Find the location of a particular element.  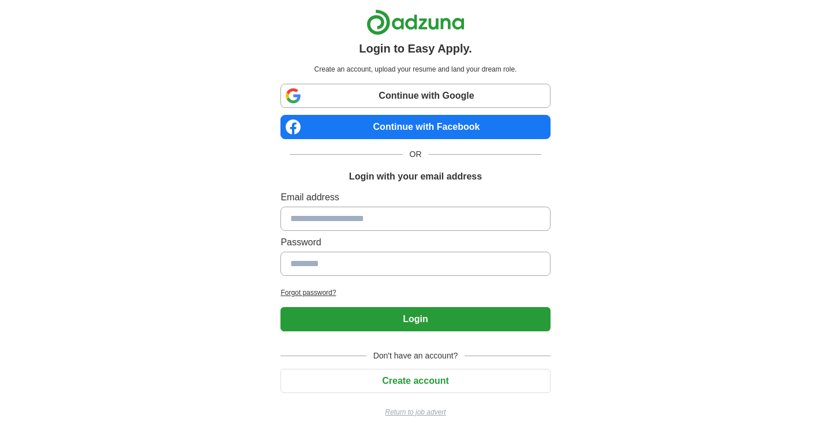

button: Create account is located at coordinates (415, 381).